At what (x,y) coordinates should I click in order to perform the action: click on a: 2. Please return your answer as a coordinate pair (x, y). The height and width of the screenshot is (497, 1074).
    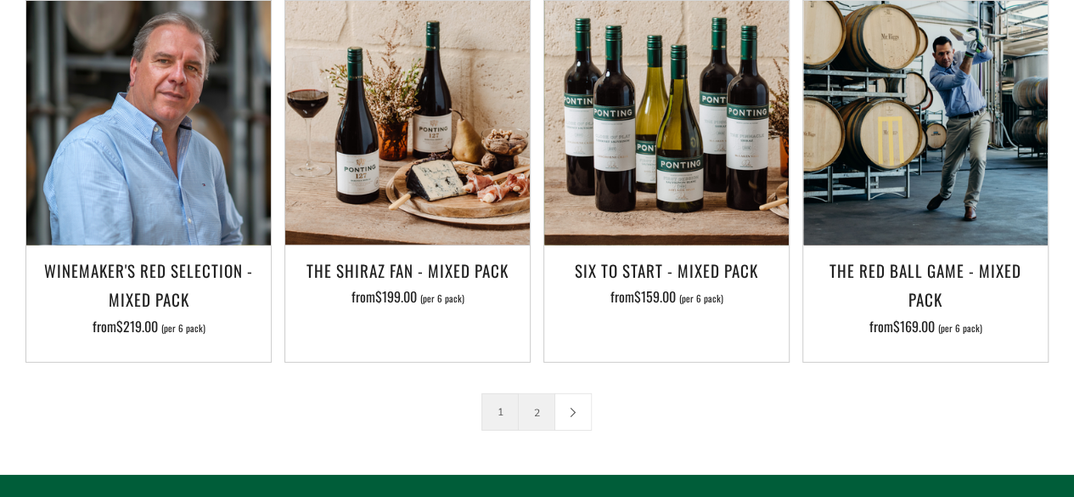
    Looking at the image, I should click on (536, 412).